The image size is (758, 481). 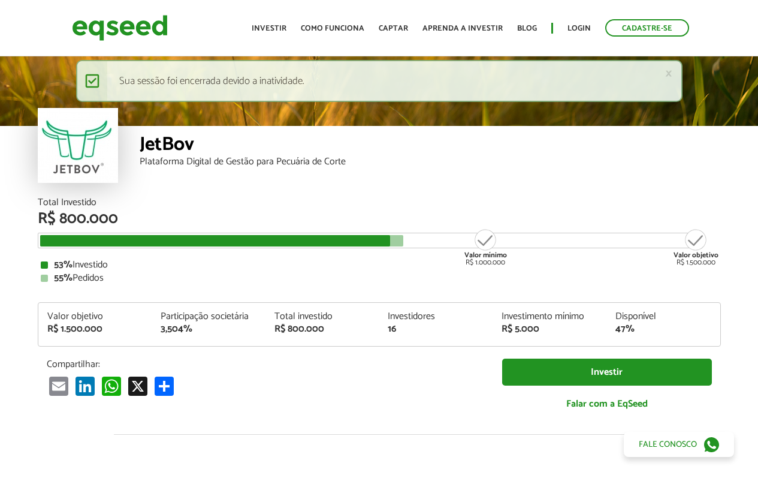 I want to click on a: Como funciona, so click(x=333, y=28).